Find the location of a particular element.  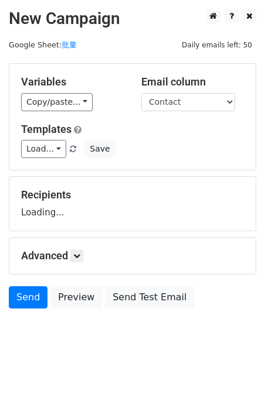

small: Google Sheet: is located at coordinates (43, 44).